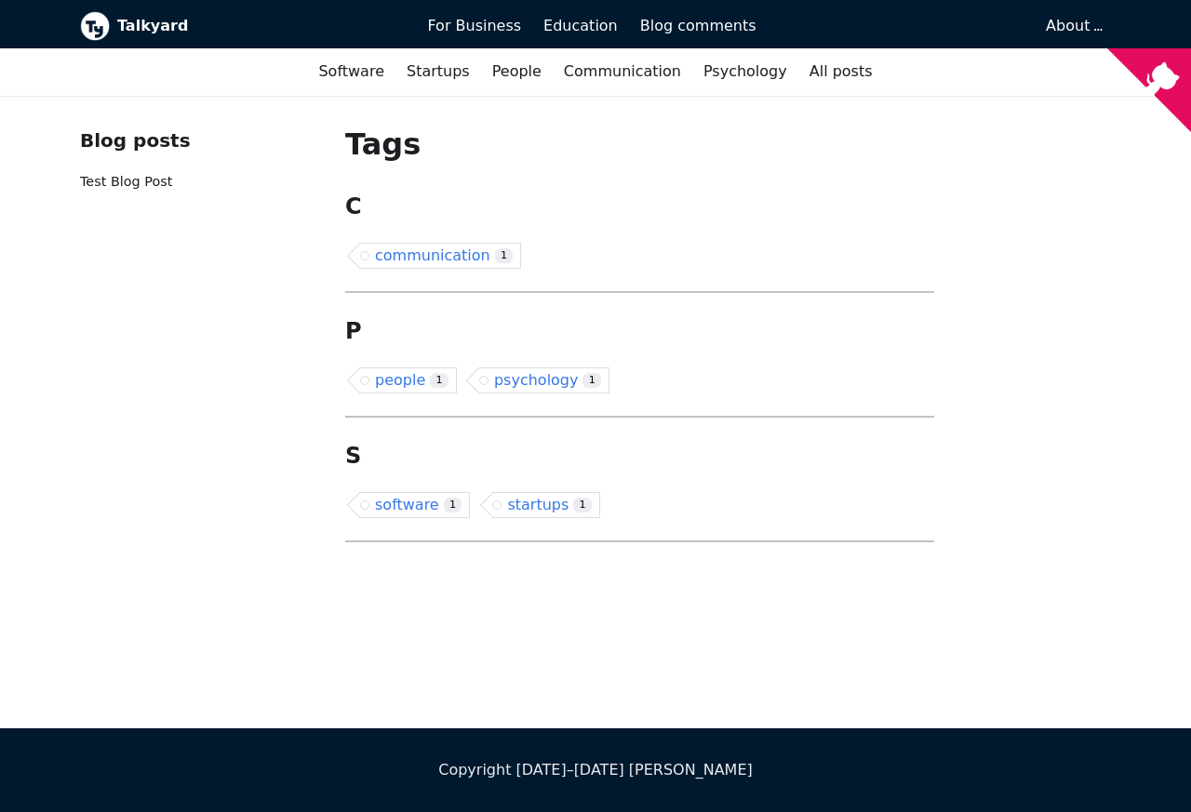  What do you see at coordinates (698, 26) in the screenshot?
I see `a: Blog comments` at bounding box center [698, 26].